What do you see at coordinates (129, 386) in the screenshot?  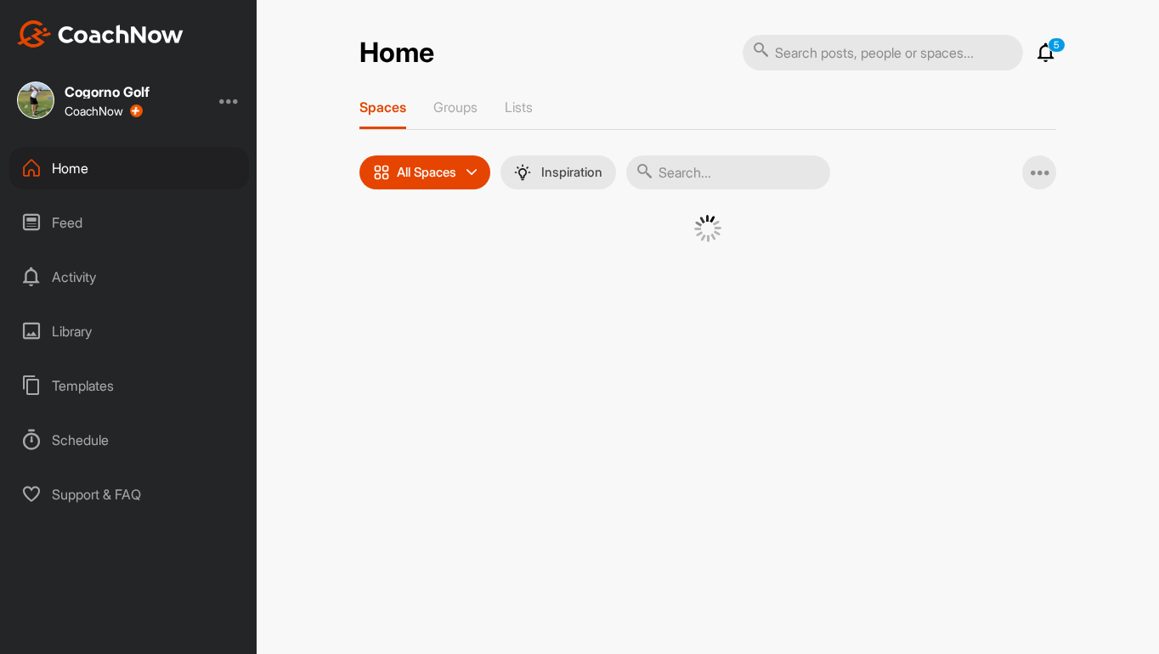 I see `div: Templates` at bounding box center [129, 386].